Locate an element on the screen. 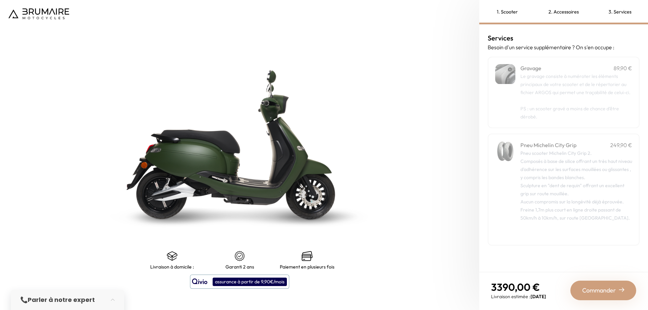 The image size is (648, 310). span: Le gravage consiste à numéroter les éléments principaux de votre scooter et de le répertorier au ... is located at coordinates (575, 84).